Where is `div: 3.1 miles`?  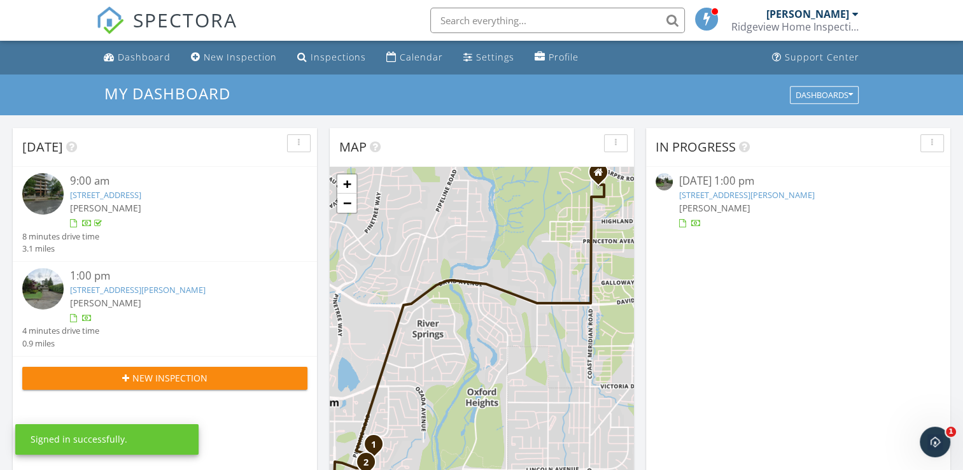 div: 3.1 miles is located at coordinates (60, 248).